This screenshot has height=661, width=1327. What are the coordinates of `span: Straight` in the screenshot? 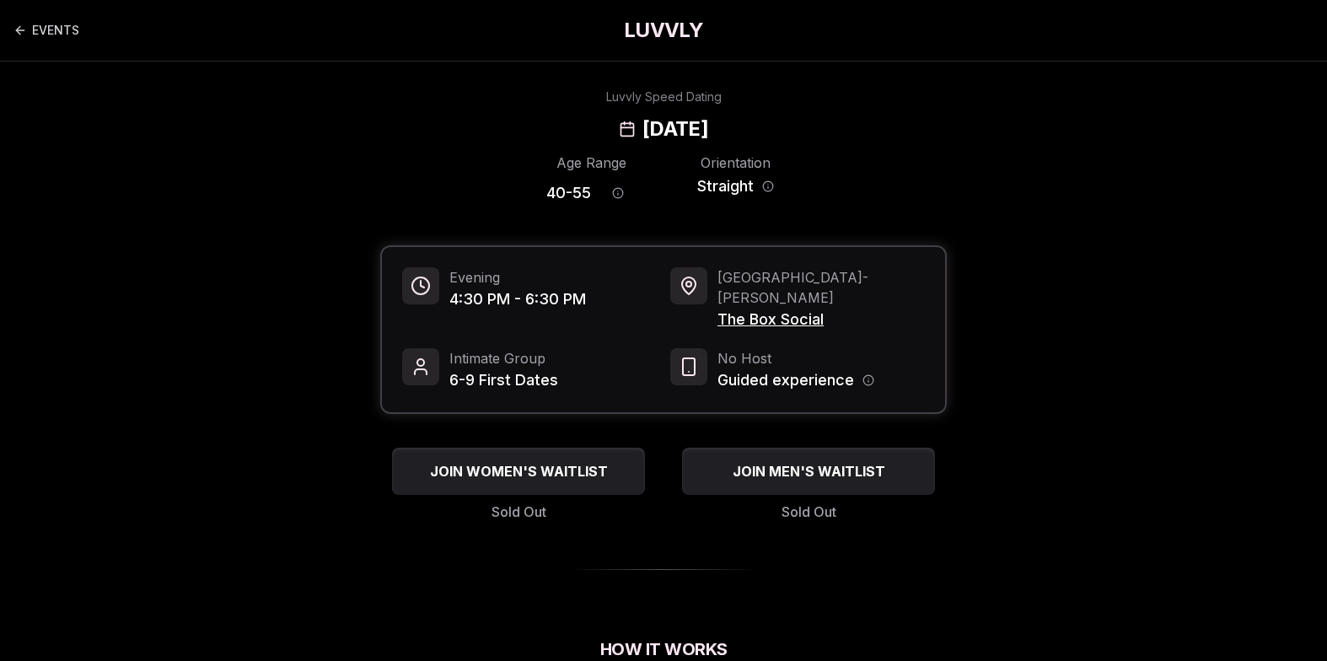 It's located at (725, 186).